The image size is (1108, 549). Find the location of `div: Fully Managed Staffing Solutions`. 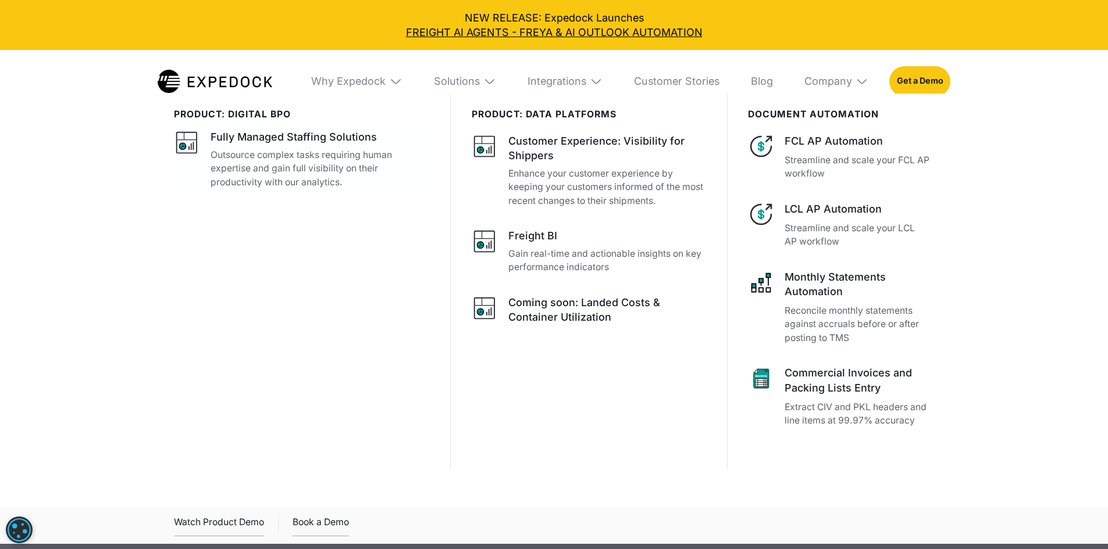

div: Fully Managed Staffing Solutions is located at coordinates (294, 137).